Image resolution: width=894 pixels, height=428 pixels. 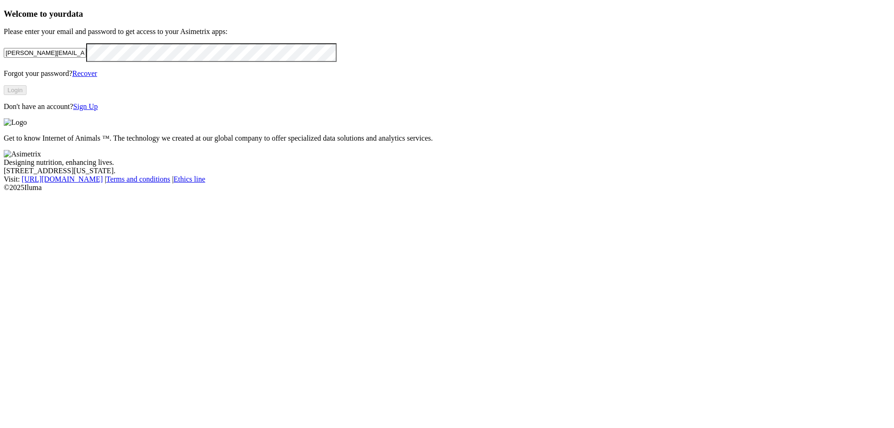 I want to click on p: Please enter your email and password to get access to your Asimetrix apps:, so click(x=447, y=32).